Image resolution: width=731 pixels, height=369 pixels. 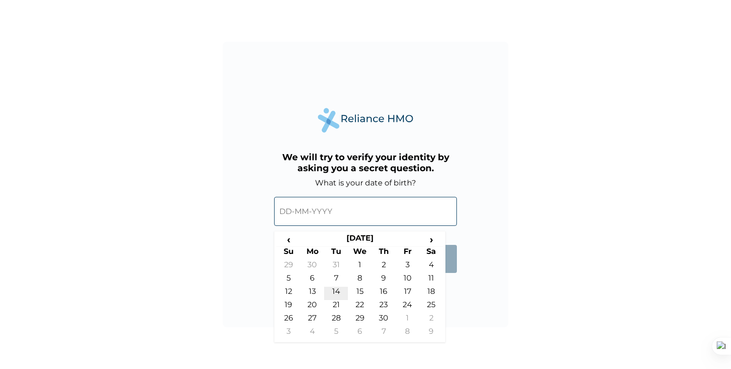 What do you see at coordinates (312, 254) in the screenshot?
I see `th: Mo` at bounding box center [312, 254].